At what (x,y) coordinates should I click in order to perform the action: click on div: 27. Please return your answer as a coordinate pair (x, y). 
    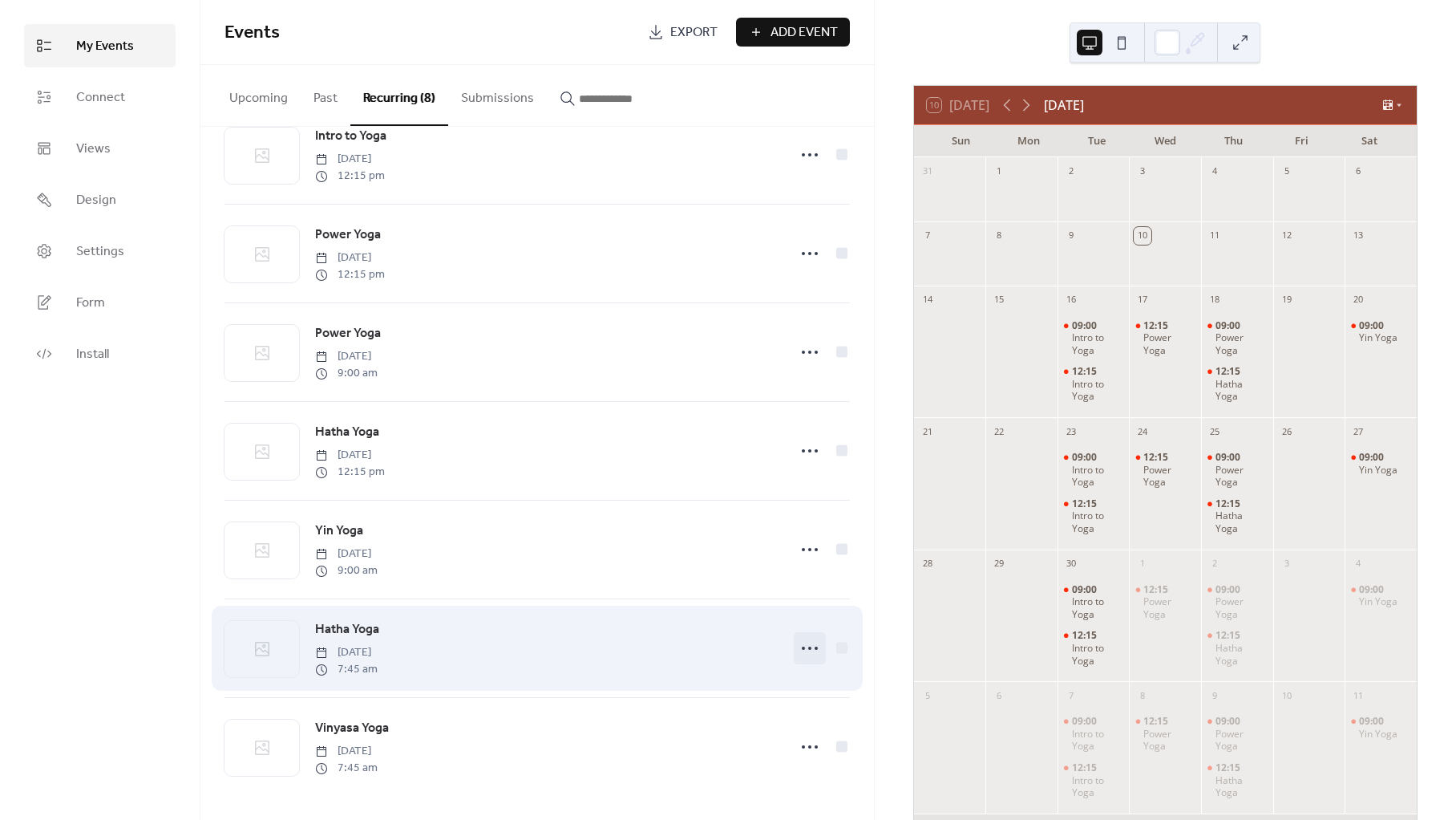
    Looking at the image, I should click on (1358, 432).